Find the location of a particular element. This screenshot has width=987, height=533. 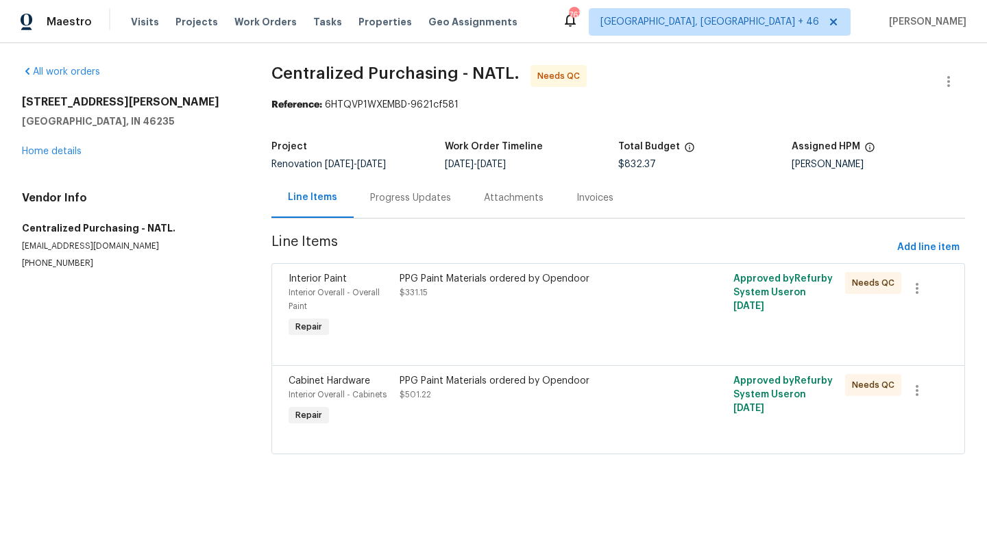

span: Add line item is located at coordinates (928, 247).